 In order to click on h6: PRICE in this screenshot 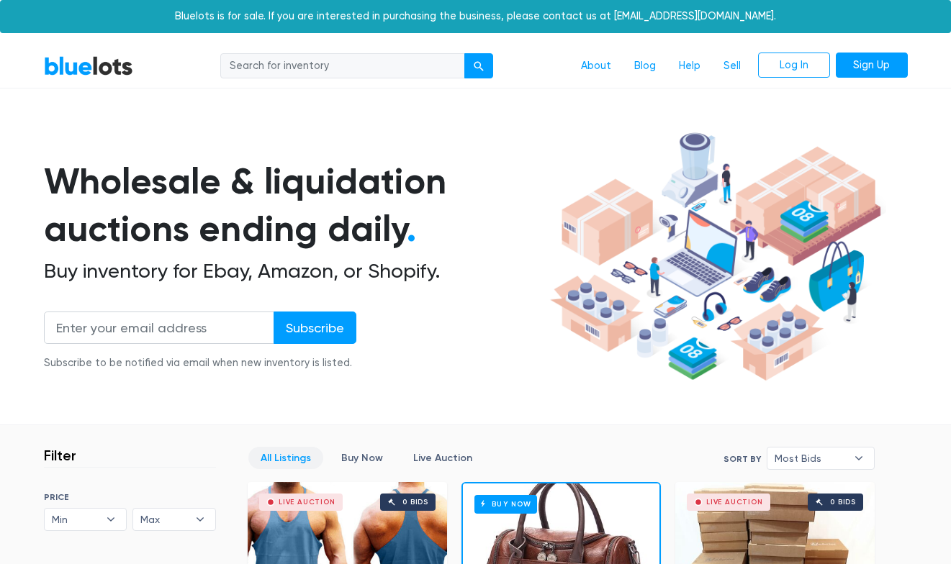, I will do `click(130, 497)`.